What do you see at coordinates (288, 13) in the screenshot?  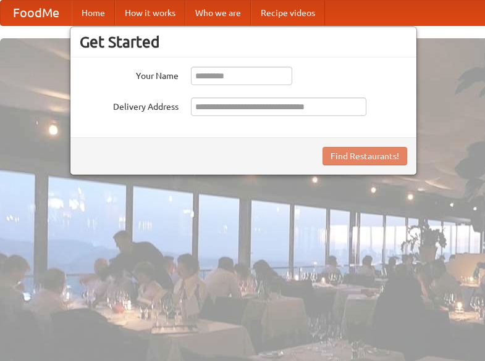 I see `a: Recipe videos` at bounding box center [288, 13].